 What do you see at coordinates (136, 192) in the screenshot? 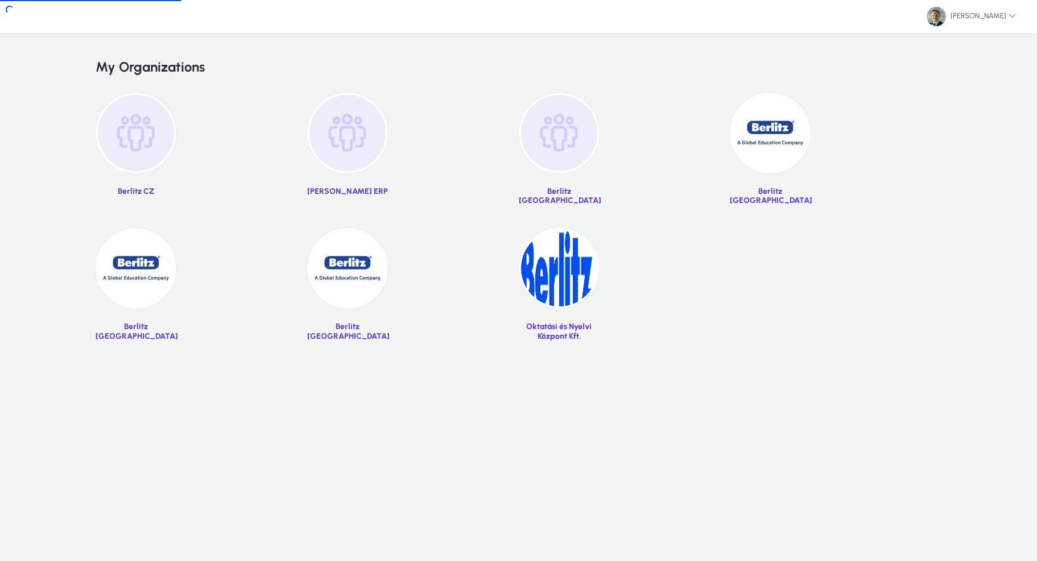
I see `p: Berlitz CZ` at bounding box center [136, 192].